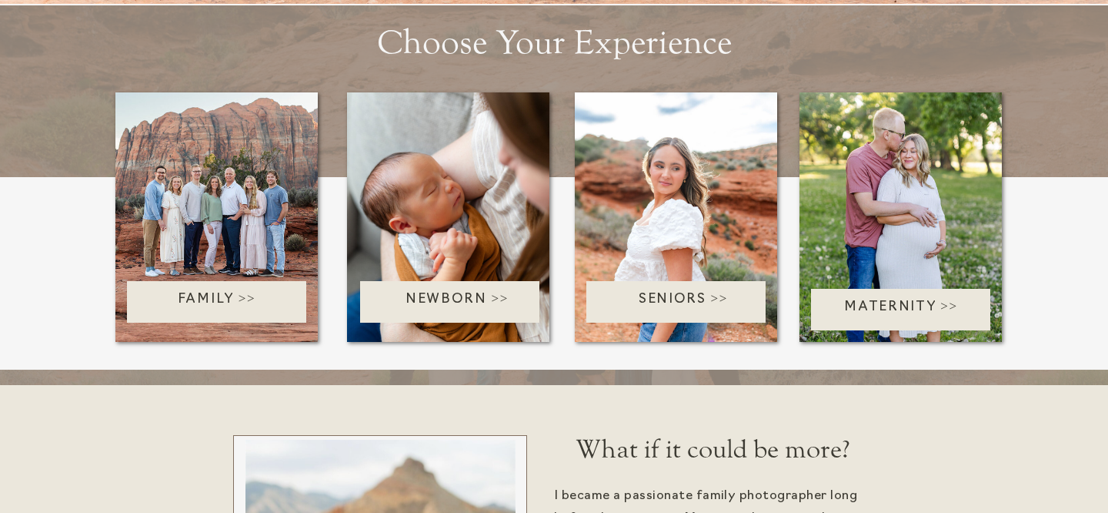  What do you see at coordinates (713, 455) in the screenshot?
I see `h2: What if it could be more?` at bounding box center [713, 455].